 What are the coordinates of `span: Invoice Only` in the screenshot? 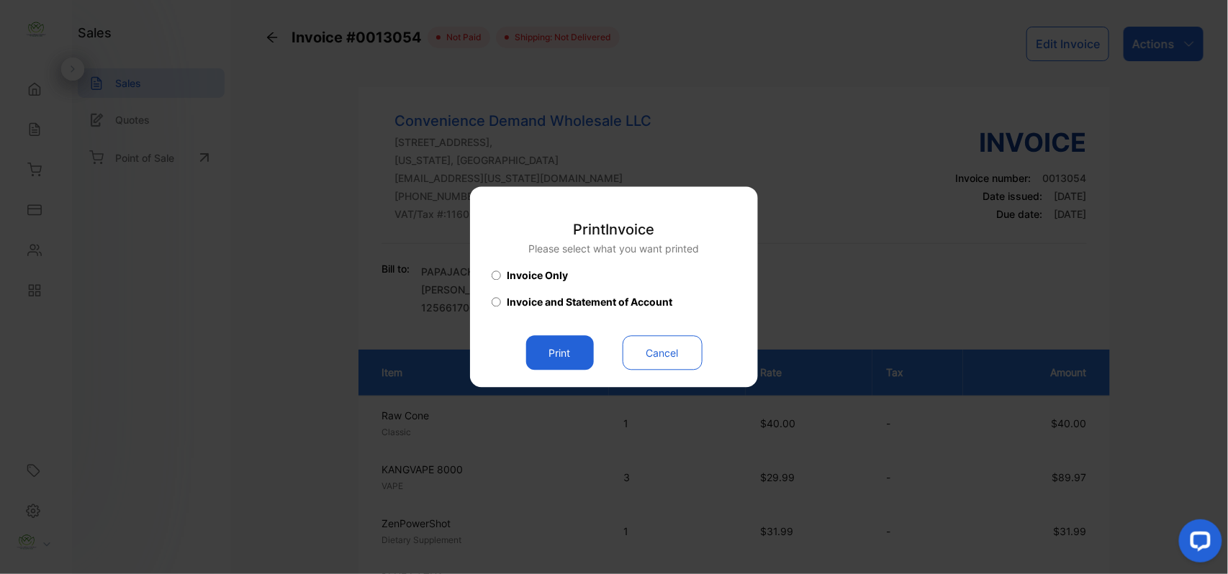 It's located at (537, 276).